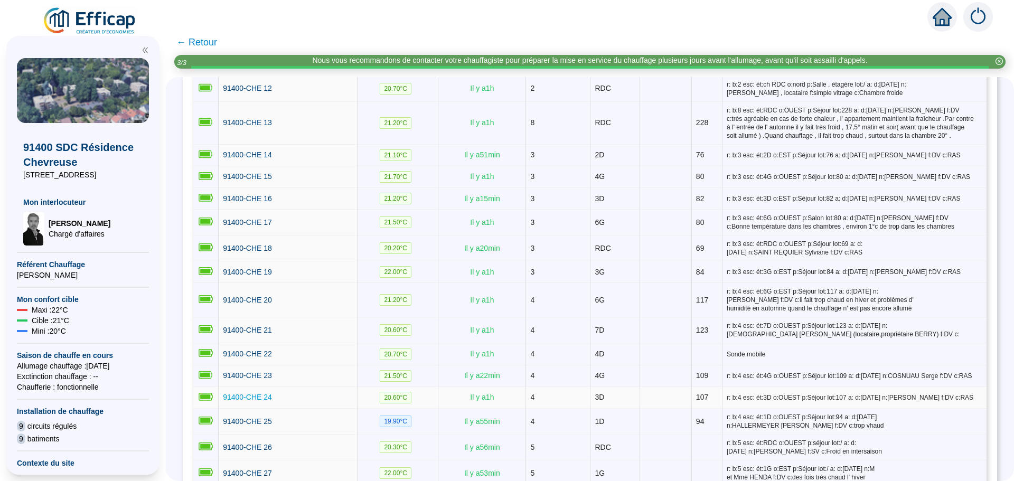 This screenshot has height=481, width=1014. Describe the element at coordinates (247, 88) in the screenshot. I see `a: 91400-CHE 12` at that location.